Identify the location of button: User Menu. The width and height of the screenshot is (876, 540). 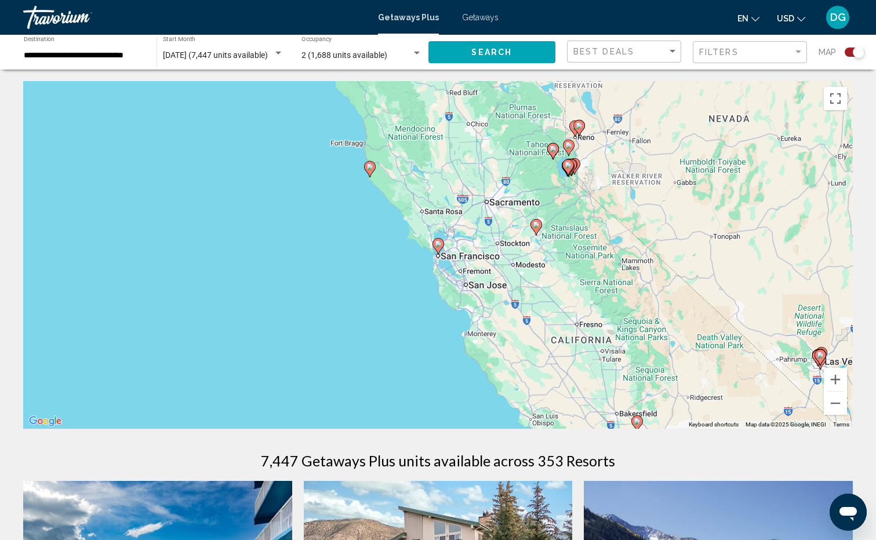
(837, 17).